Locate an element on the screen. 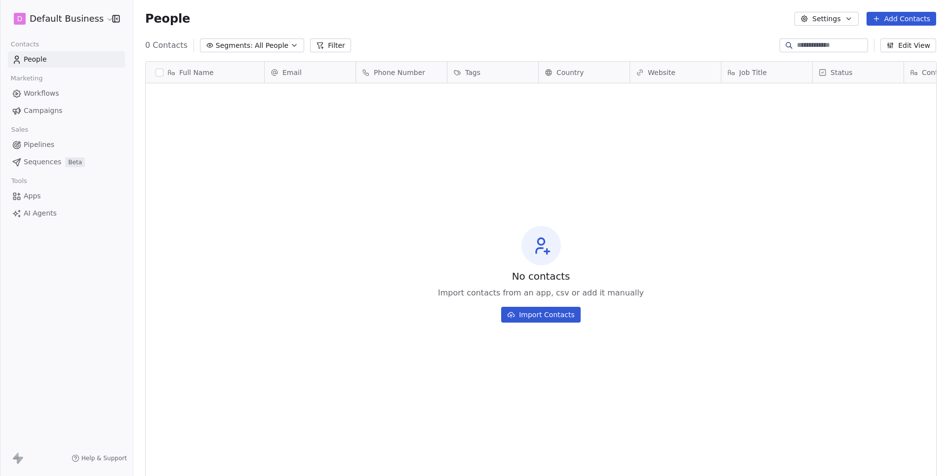 Image resolution: width=948 pixels, height=476 pixels. a: Apps is located at coordinates (66, 196).